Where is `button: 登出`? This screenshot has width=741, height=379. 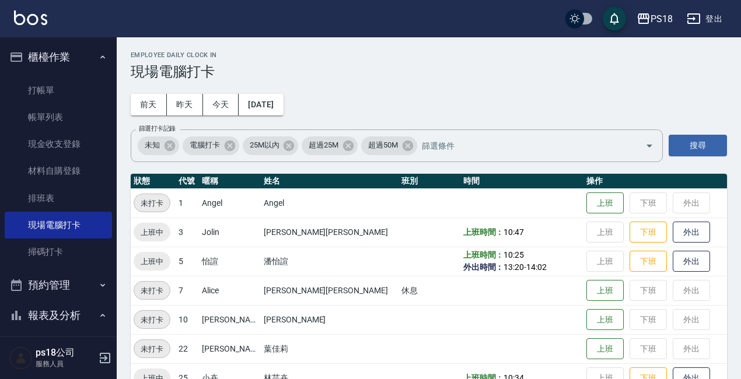
button: 登出 is located at coordinates (705, 19).